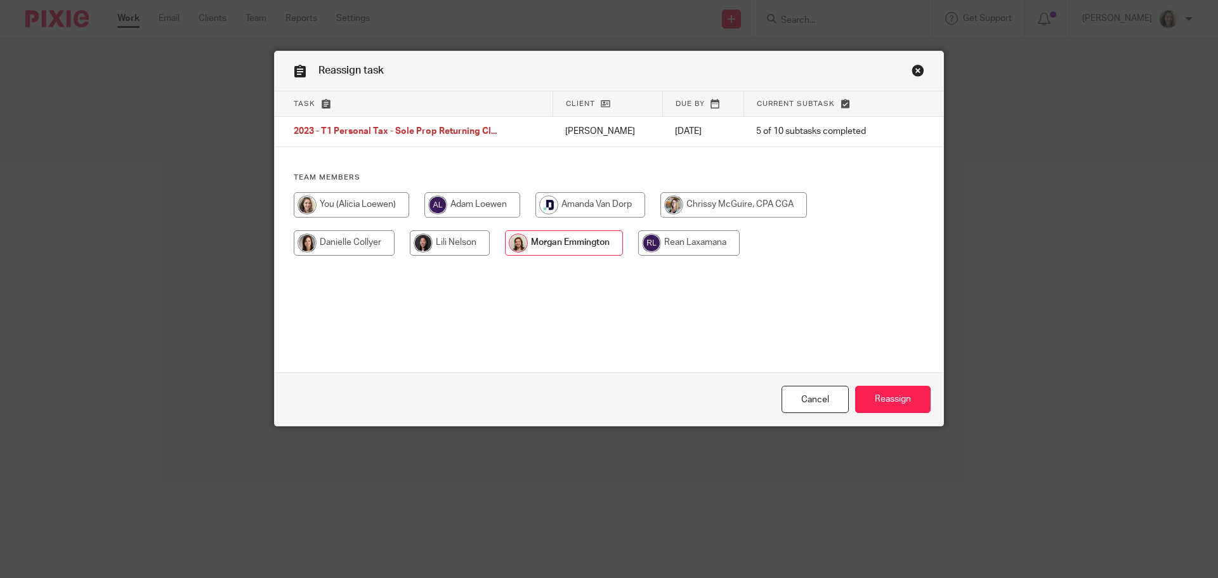 The image size is (1218, 578). I want to click on td: 5 of 10 subtasks completed, so click(821, 132).